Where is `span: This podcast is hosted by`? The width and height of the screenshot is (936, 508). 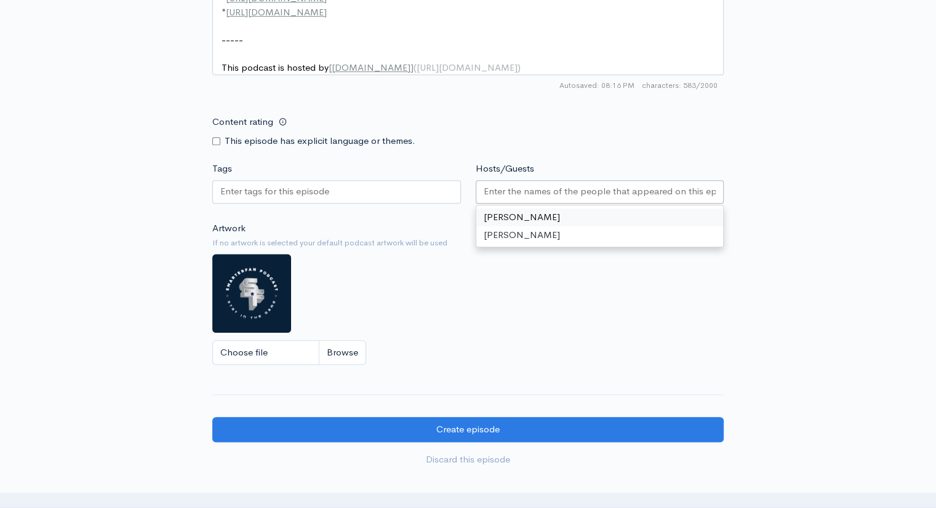
span: This podcast is hosted by is located at coordinates (371, 67).